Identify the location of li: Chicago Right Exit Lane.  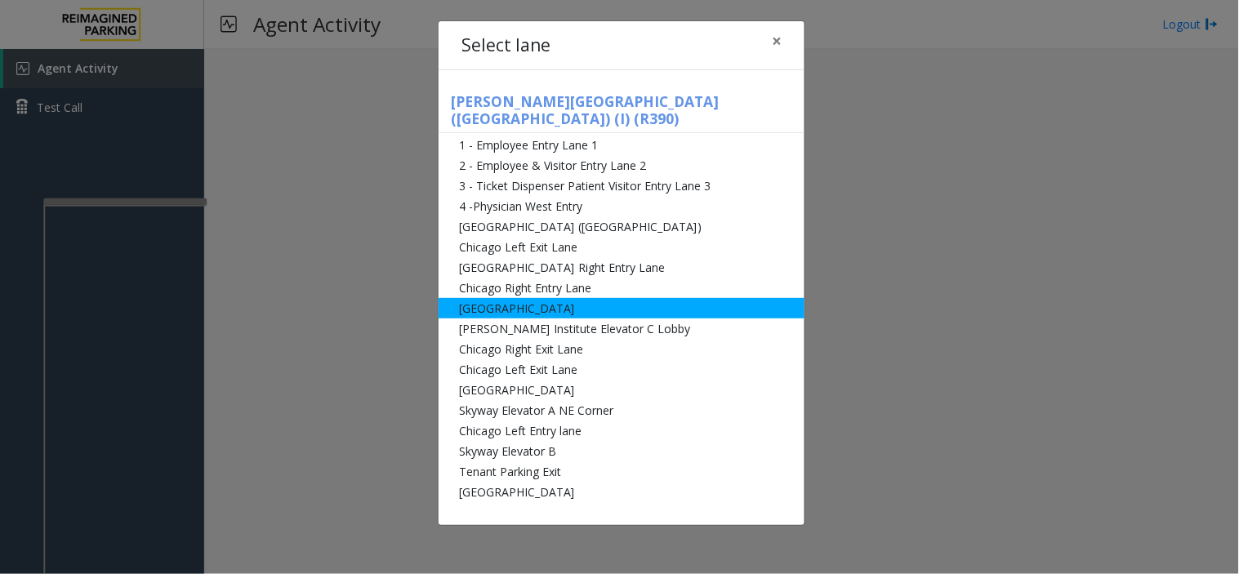
(621, 349).